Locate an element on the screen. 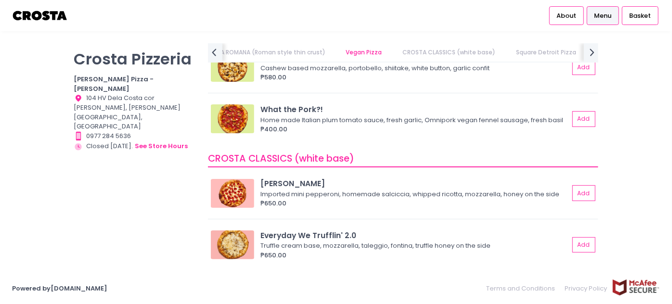 The image size is (672, 304). div: ₱400.00 is located at coordinates (414, 129).